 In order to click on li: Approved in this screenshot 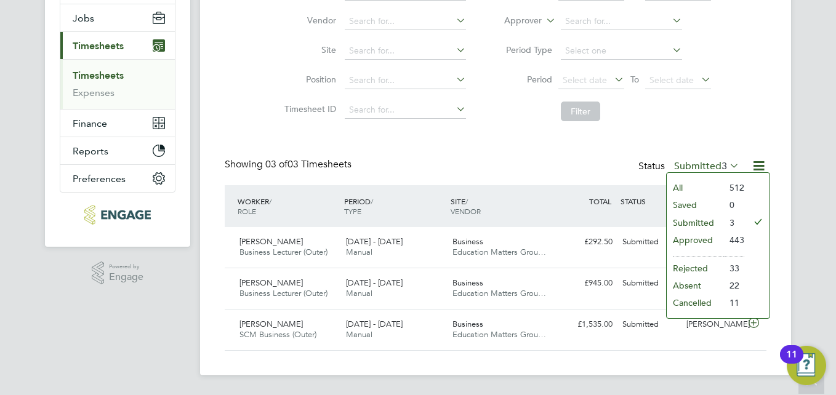, I will do `click(695, 240)`.